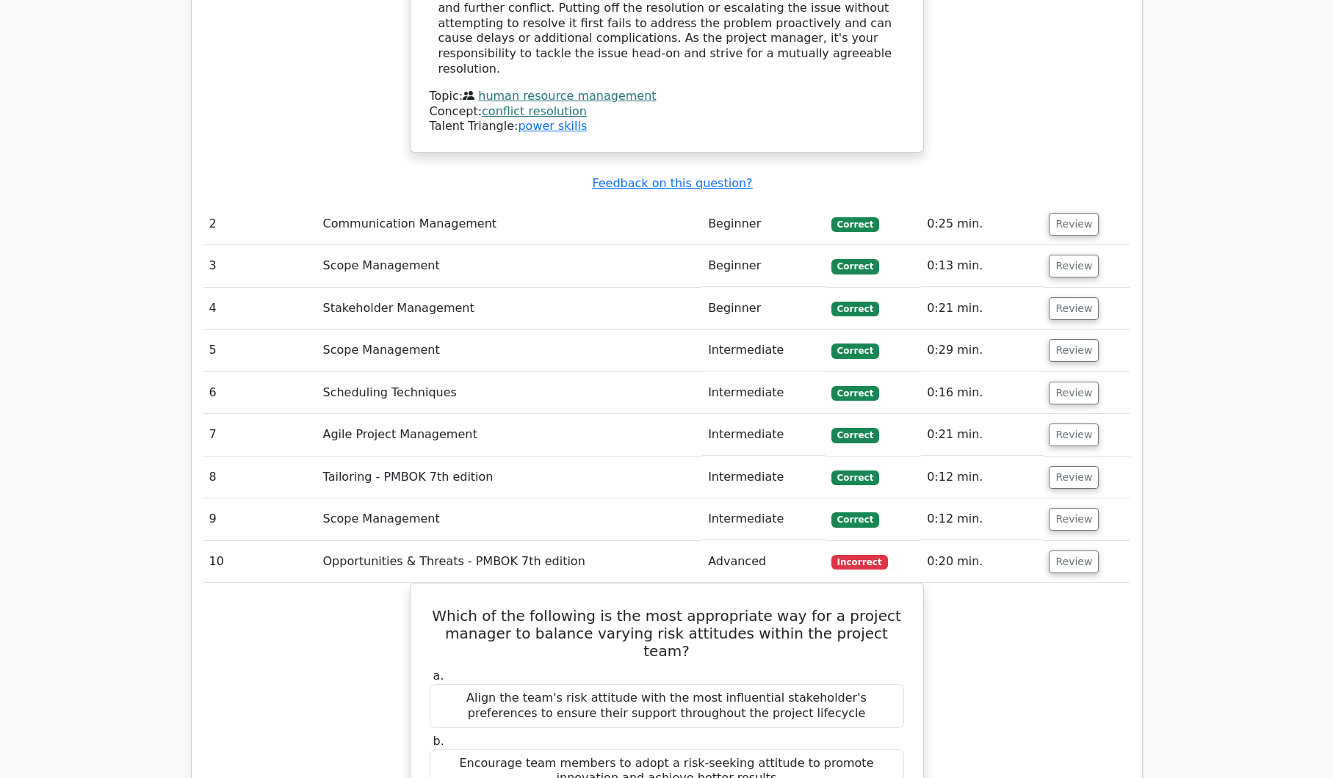  What do you see at coordinates (260, 393) in the screenshot?
I see `td: 6` at bounding box center [260, 393].